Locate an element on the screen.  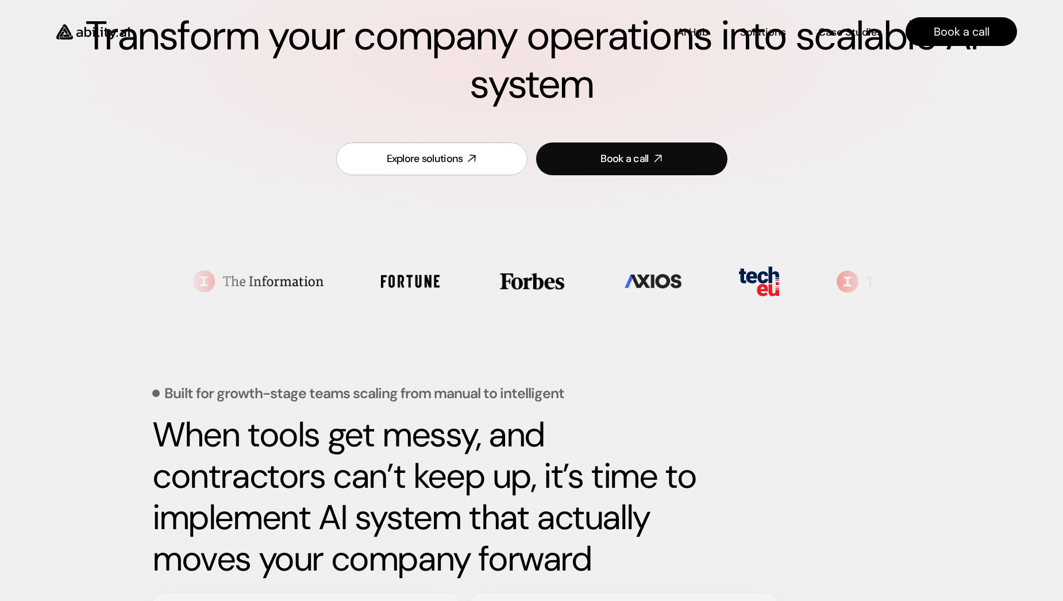
p: Solutions is located at coordinates (763, 32).